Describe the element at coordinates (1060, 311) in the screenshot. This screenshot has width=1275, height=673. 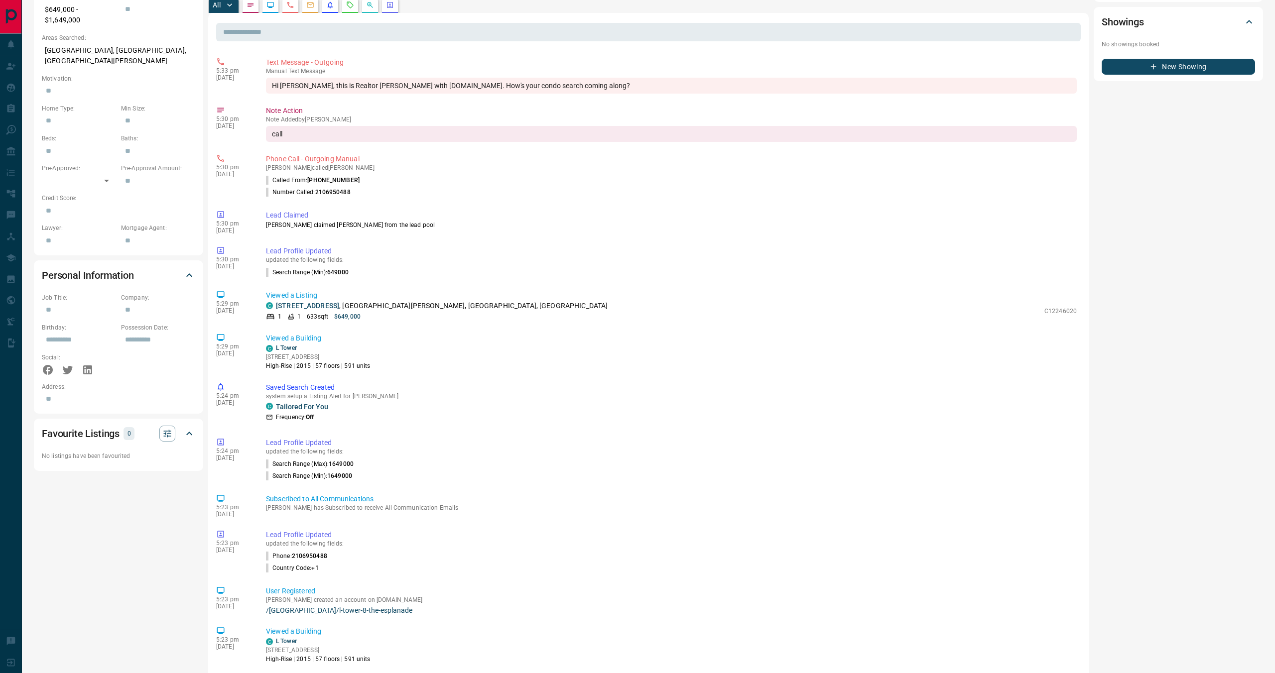
I see `p: C12246020` at that location.